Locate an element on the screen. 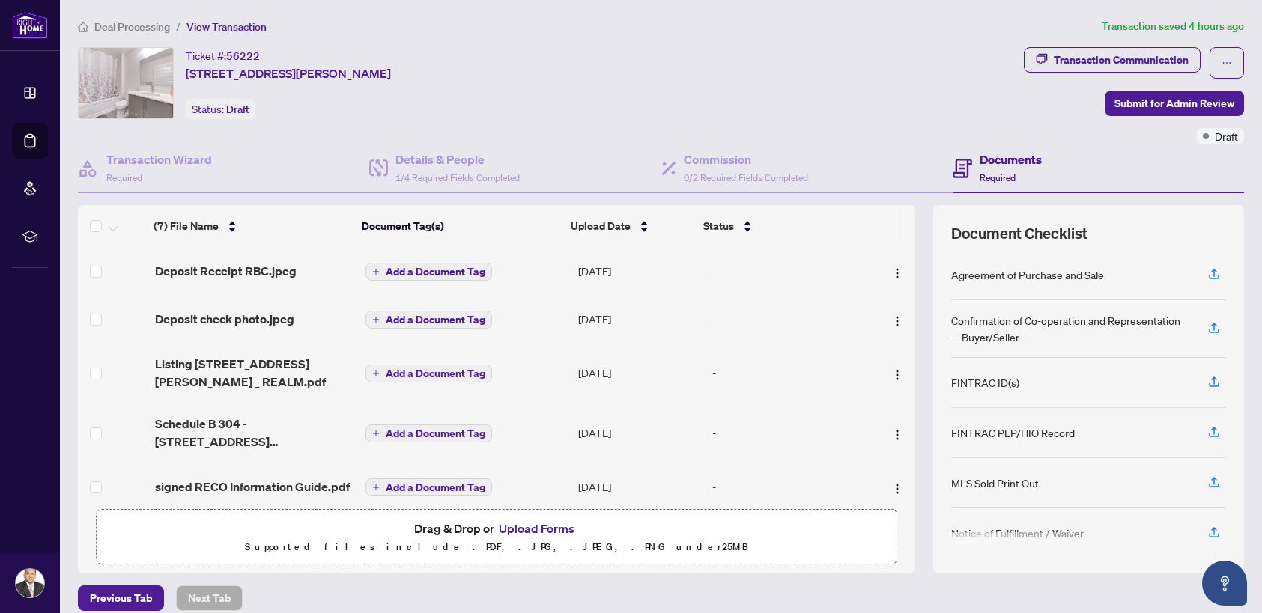 This screenshot has width=1262, height=613. span: 56222 is located at coordinates (243, 56).